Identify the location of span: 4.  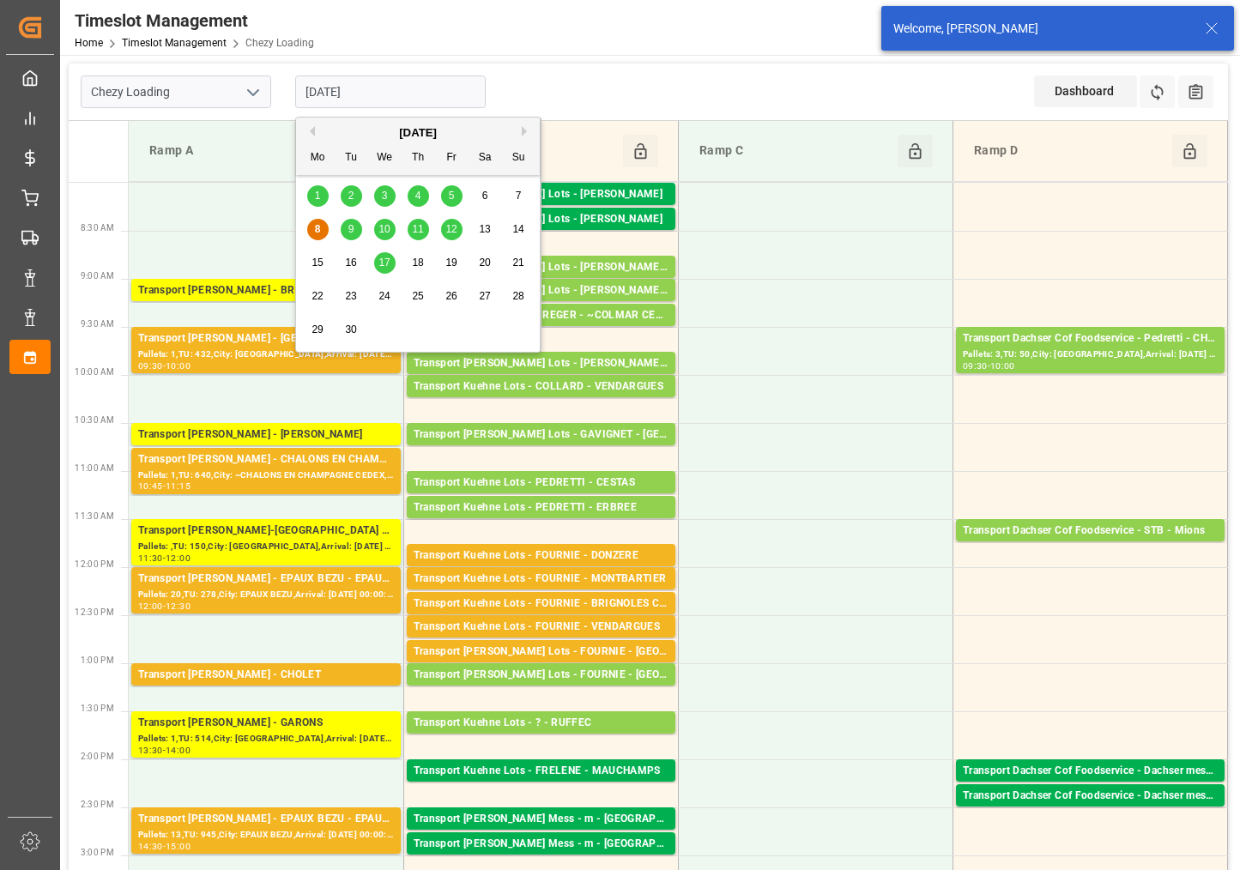
(418, 196).